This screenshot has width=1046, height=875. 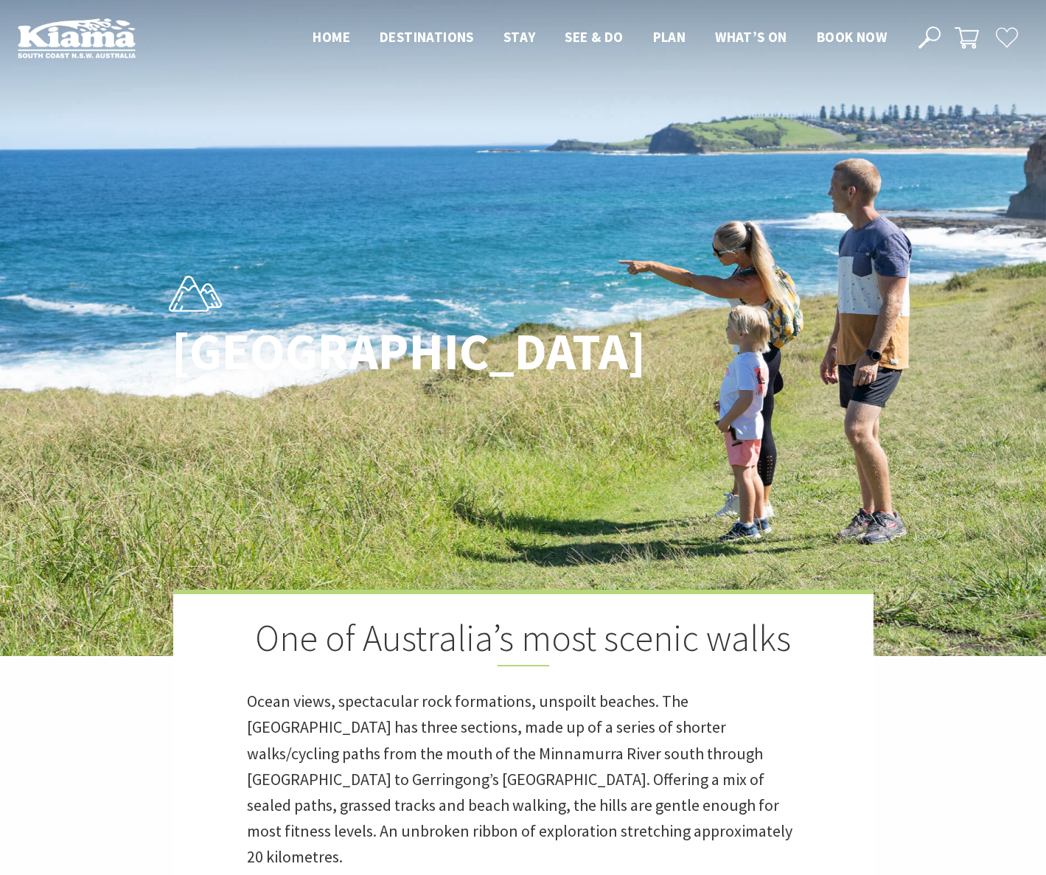 What do you see at coordinates (331, 37) in the screenshot?
I see `span: Home` at bounding box center [331, 37].